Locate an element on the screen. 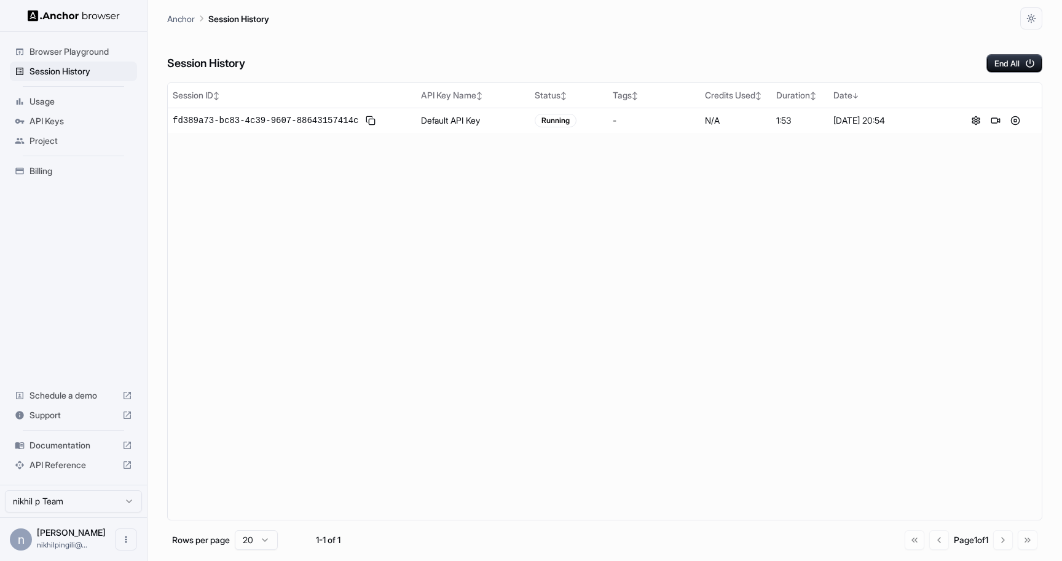 The image size is (1062, 561). div: Schedule a demo is located at coordinates (73, 395).